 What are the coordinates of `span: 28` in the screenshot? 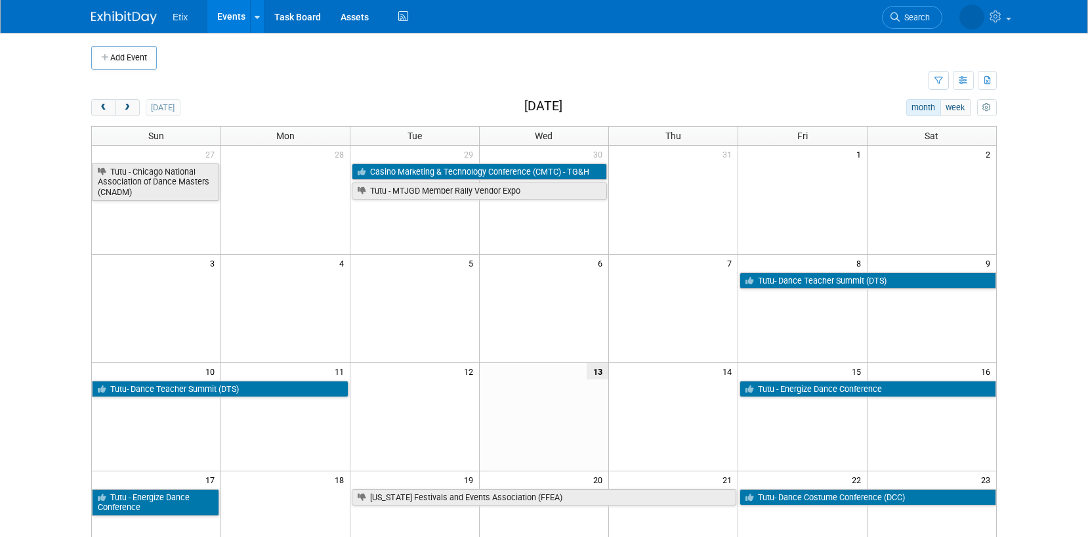 It's located at (341, 154).